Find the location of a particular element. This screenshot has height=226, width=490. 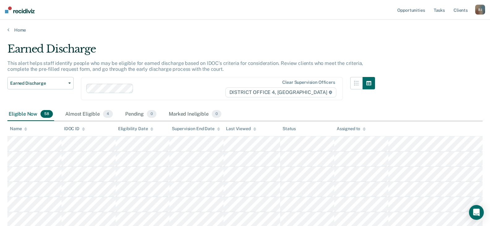

div: Almost Eligible4 is located at coordinates (89, 114).